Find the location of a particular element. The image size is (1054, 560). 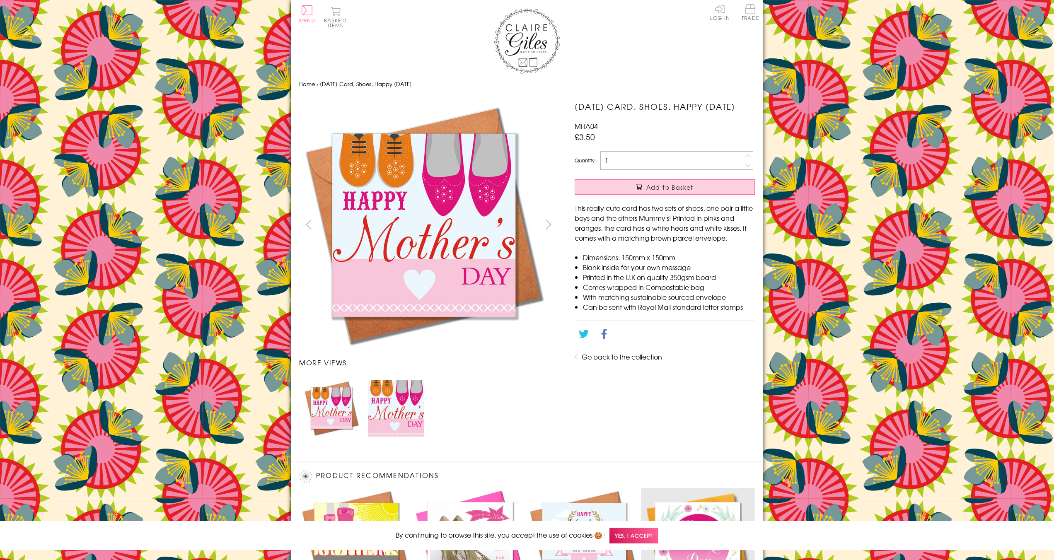

li: Comes wrapped in Compostable bag is located at coordinates (669, 287).